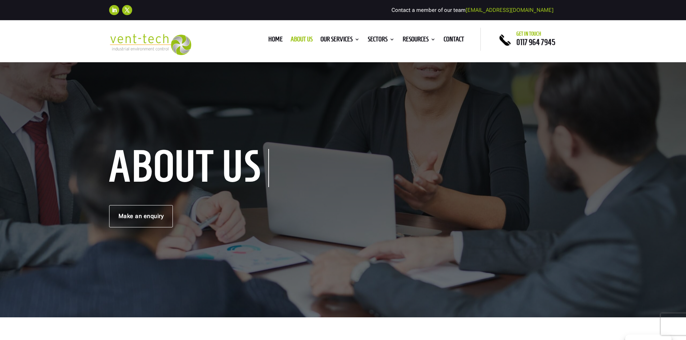 This screenshot has width=686, height=340. What do you see at coordinates (381, 41) in the screenshot?
I see `a: Sectors` at bounding box center [381, 41].